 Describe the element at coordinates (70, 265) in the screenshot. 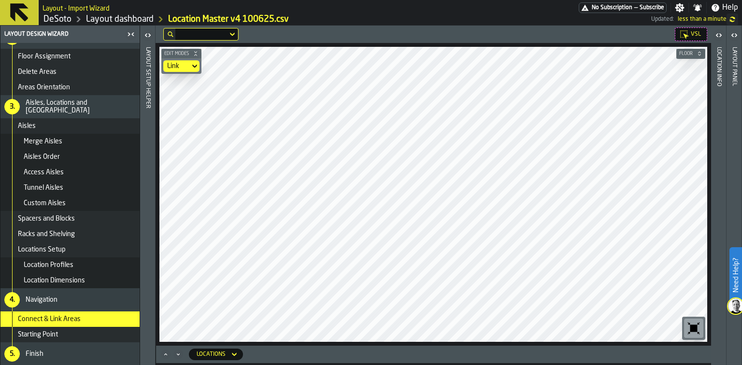

I see `li: menu Location Profiles` at that location.